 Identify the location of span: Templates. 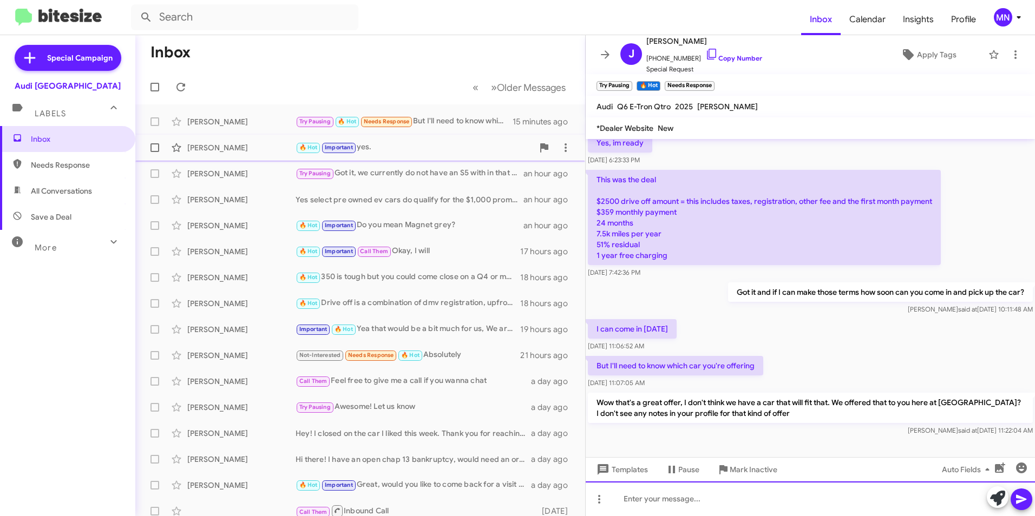
(621, 470).